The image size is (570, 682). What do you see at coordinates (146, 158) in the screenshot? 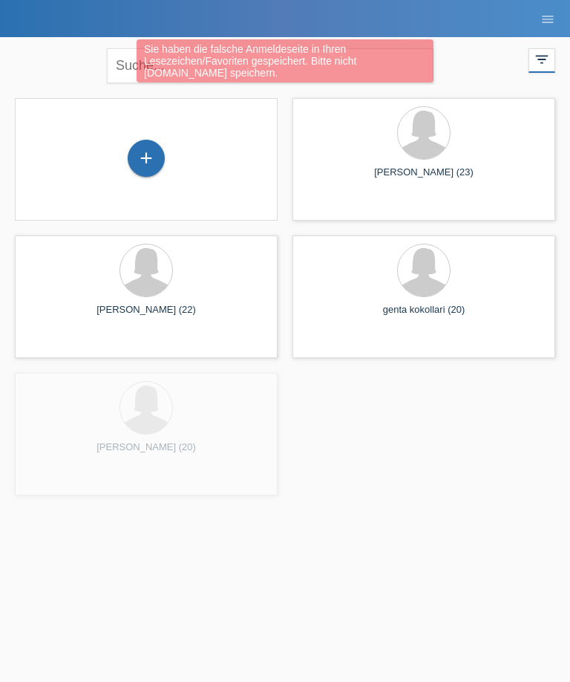
I see `div: Kund*in hinzufügen` at bounding box center [146, 158].